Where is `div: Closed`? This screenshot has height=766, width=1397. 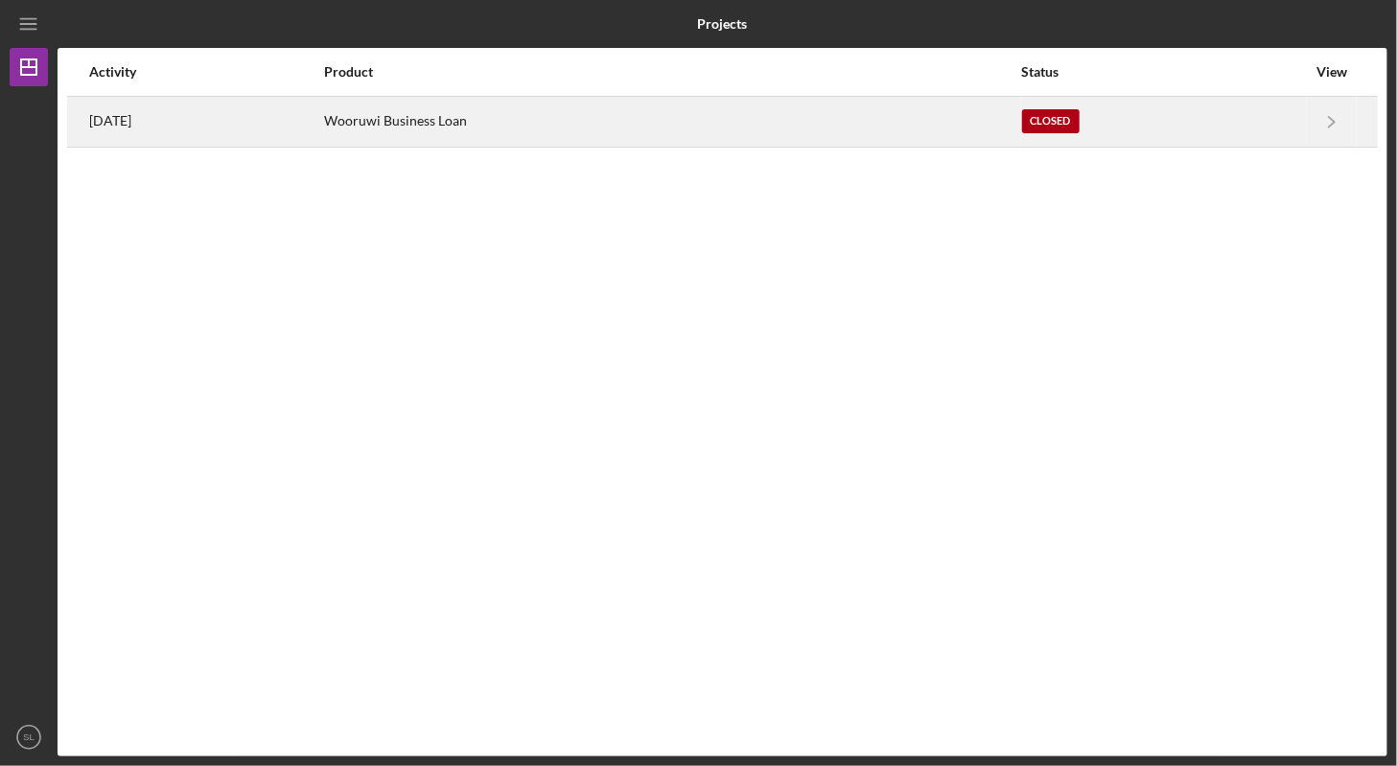 div: Closed is located at coordinates (1051, 121).